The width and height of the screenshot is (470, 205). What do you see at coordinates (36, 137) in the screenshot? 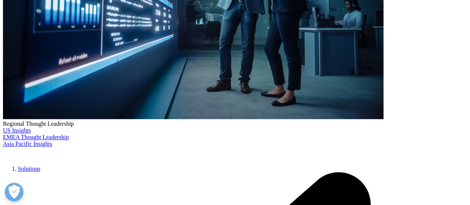
I see `span: EMEA Thought Leadership` at bounding box center [36, 137].